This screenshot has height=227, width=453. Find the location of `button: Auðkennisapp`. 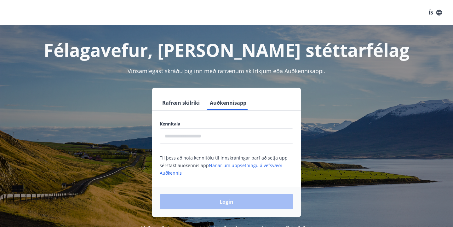

button: Auðkennisapp is located at coordinates (228, 103).